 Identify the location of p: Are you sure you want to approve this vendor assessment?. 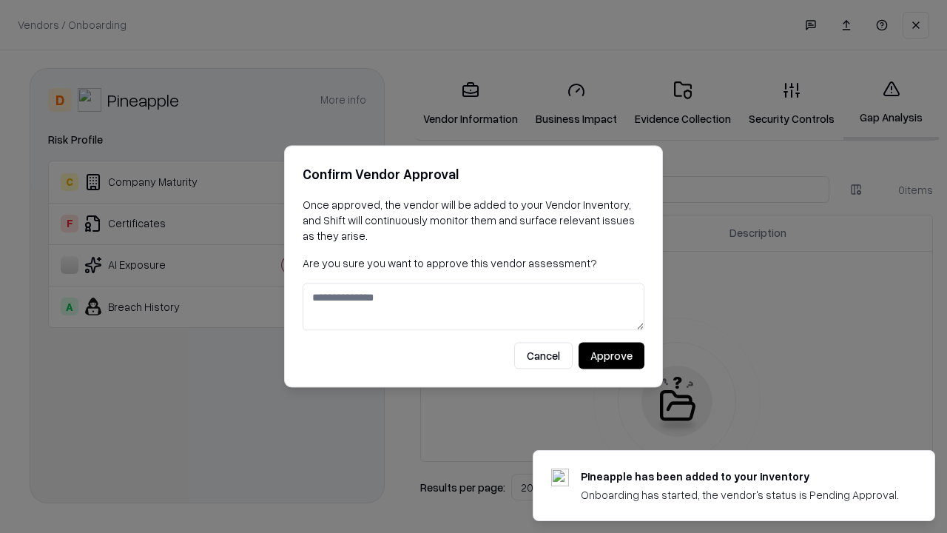
(474, 263).